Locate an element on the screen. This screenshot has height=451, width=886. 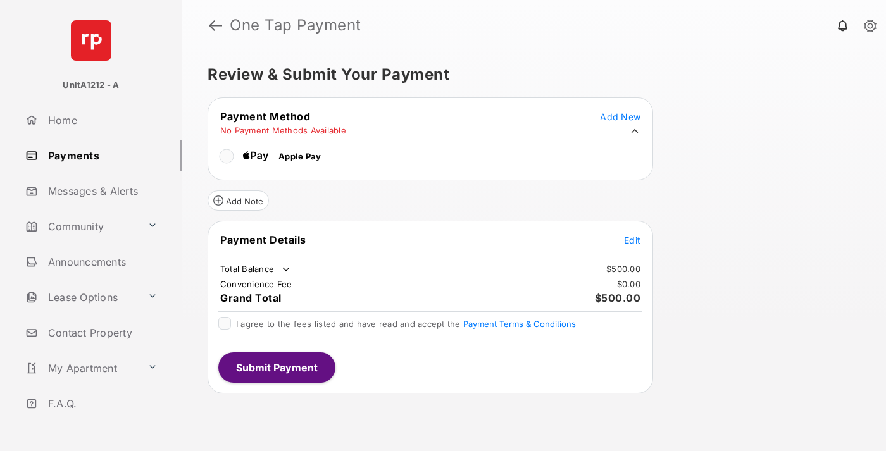
span: Add New is located at coordinates (620, 116).